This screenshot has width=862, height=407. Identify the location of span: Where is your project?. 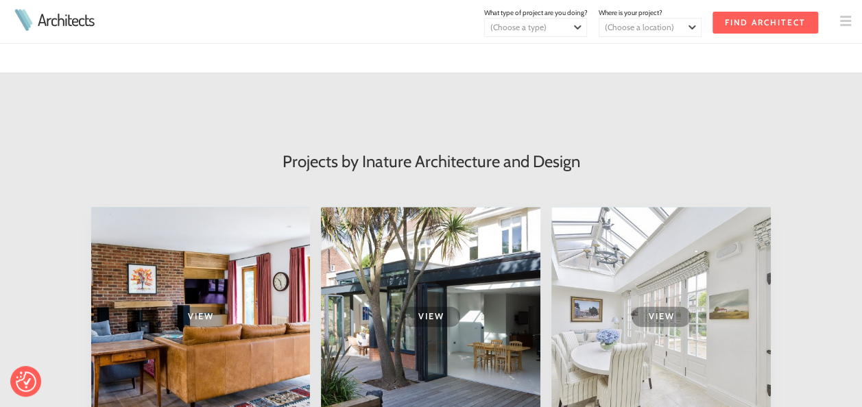
(630, 12).